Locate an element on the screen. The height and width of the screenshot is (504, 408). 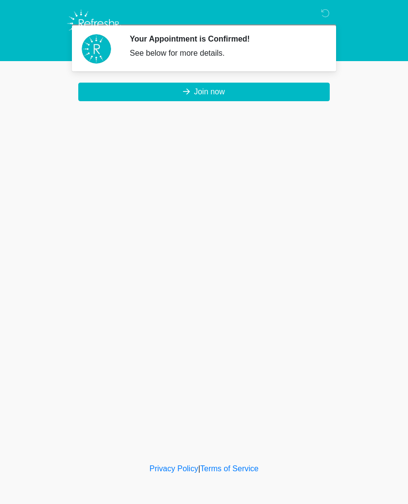
button: Join now is located at coordinates (204, 92).